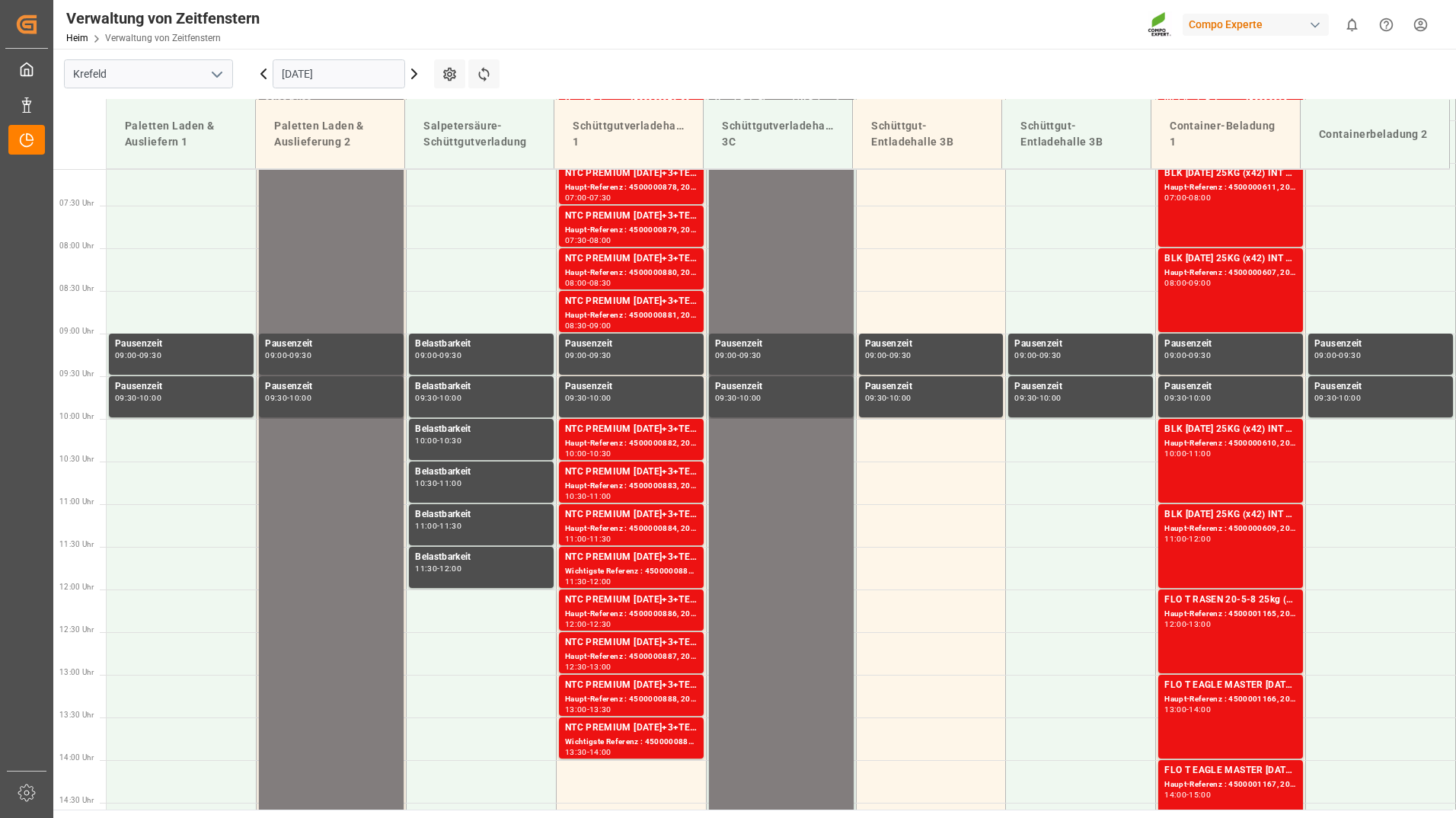 The image size is (1456, 818). Describe the element at coordinates (1226, 25) in the screenshot. I see `font: Compo Experte` at that location.